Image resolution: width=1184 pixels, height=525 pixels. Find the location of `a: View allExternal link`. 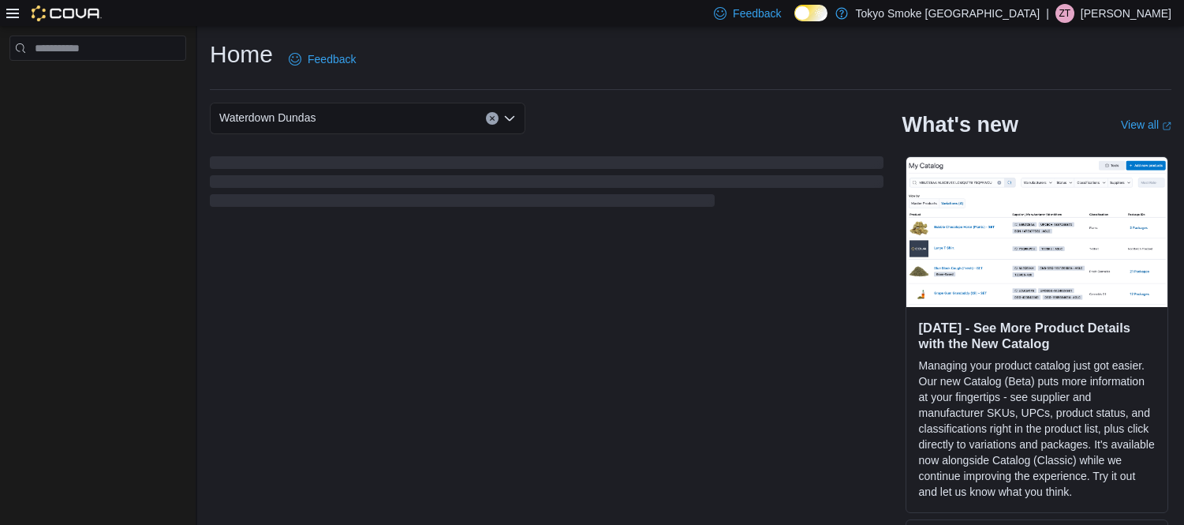

a: View allExternal link is located at coordinates (1146, 125).